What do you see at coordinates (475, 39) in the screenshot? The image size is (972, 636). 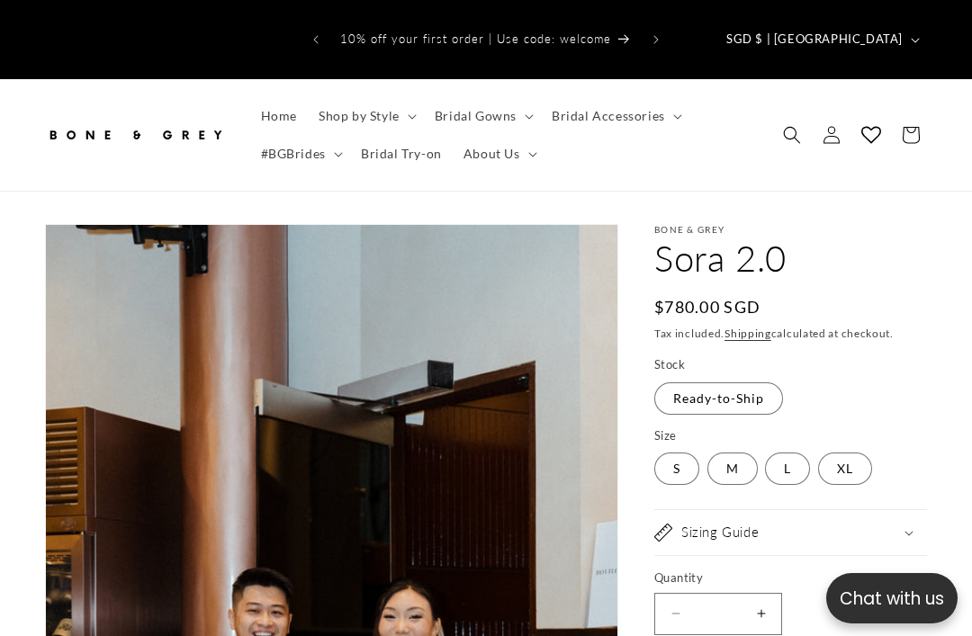 I see `span: 10% off your first order | Use code: welcome` at bounding box center [475, 39].